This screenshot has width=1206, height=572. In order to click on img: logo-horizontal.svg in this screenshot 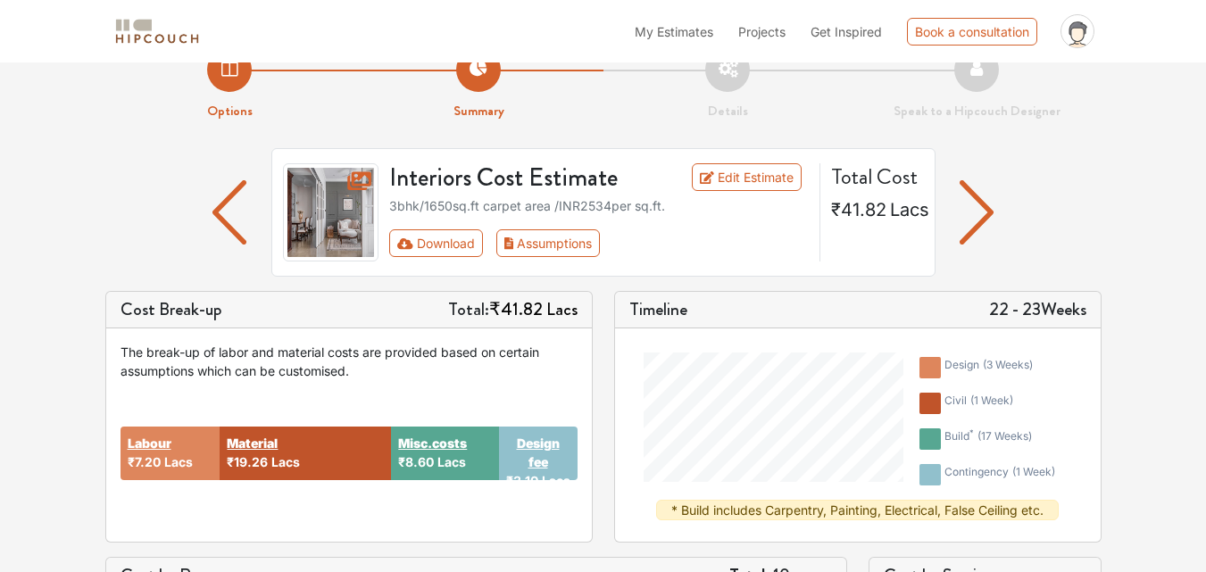, I will do `click(157, 31)`.